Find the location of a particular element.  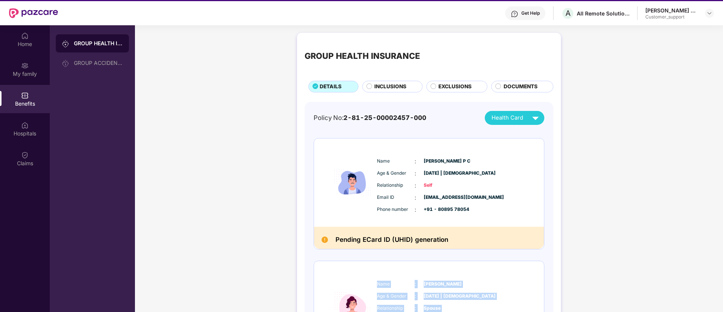

img: svg+xml;base64,PHN2ZyBpZD0iRHJvcGRvd24tMzJ4MzIiIHhtbG5zPSJodHRwOi8vd3d3LnczLm9yZy8yMDAwL3N2ZyIgd2... is located at coordinates (709, 13).